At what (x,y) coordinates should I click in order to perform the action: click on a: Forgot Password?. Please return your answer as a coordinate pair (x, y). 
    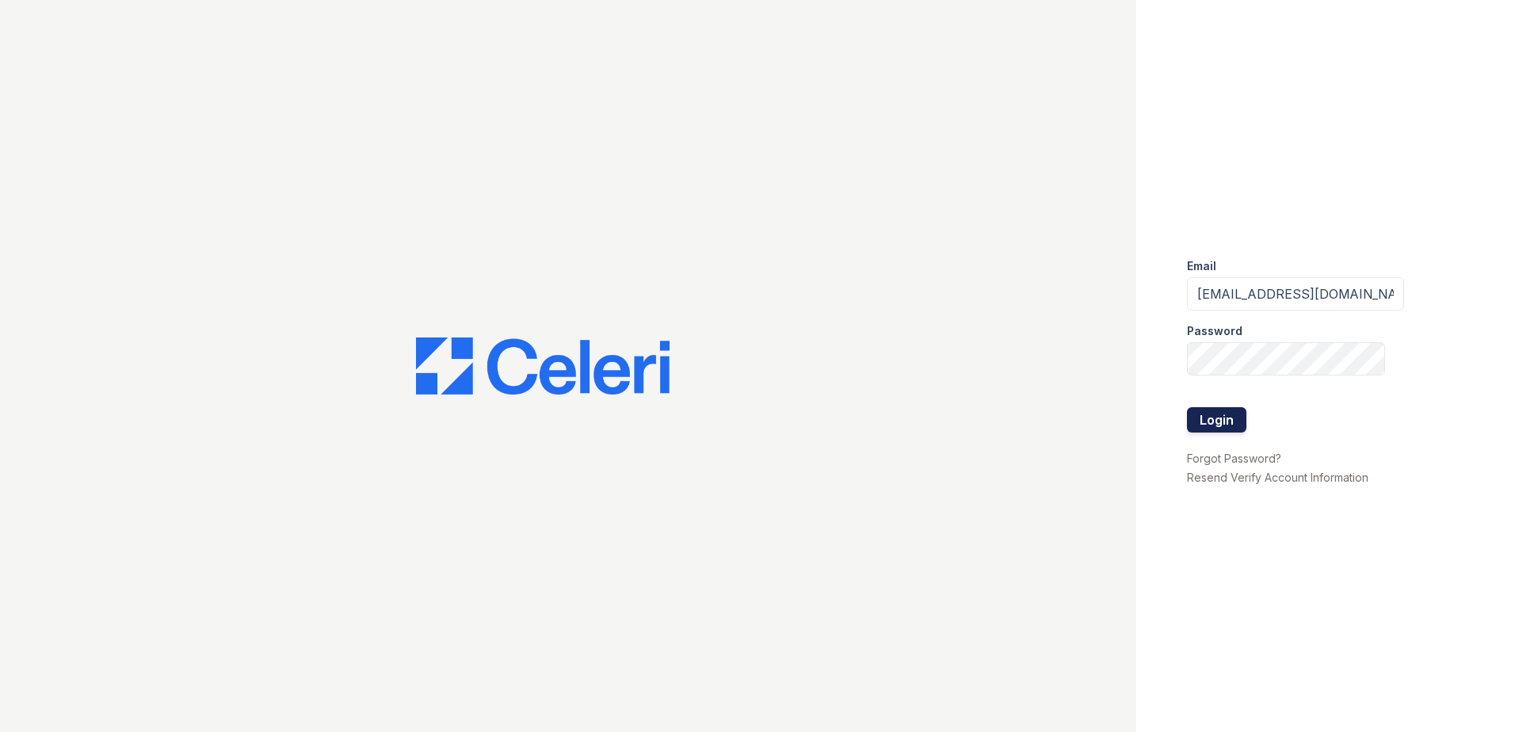
    Looking at the image, I should click on (1233, 458).